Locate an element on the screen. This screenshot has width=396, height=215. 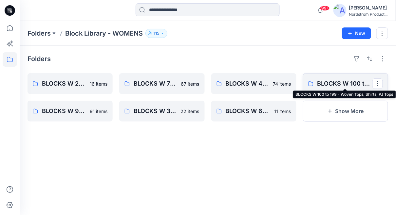
button: Show More is located at coordinates (345, 111).